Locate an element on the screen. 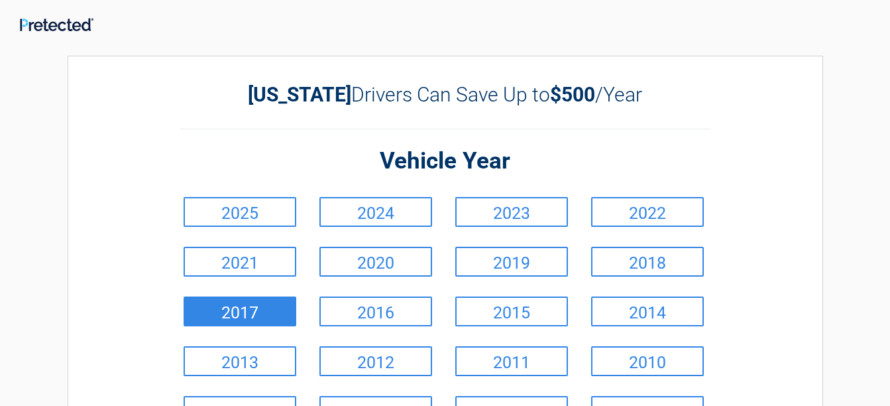  h2: Drivers Can Save Up to /Year is located at coordinates (445, 94).